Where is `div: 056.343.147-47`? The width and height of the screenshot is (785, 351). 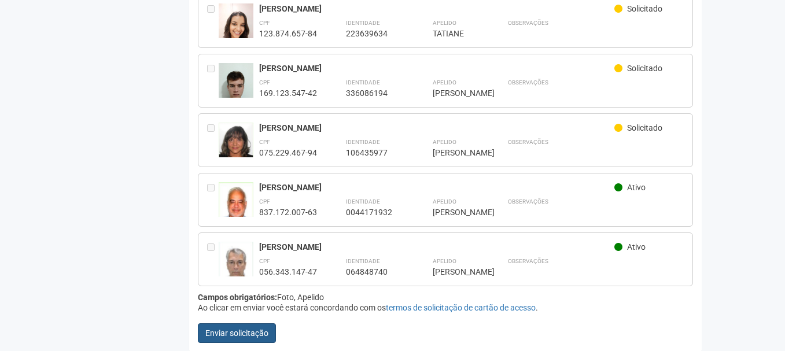 div: 056.343.147-47 is located at coordinates (288, 272).